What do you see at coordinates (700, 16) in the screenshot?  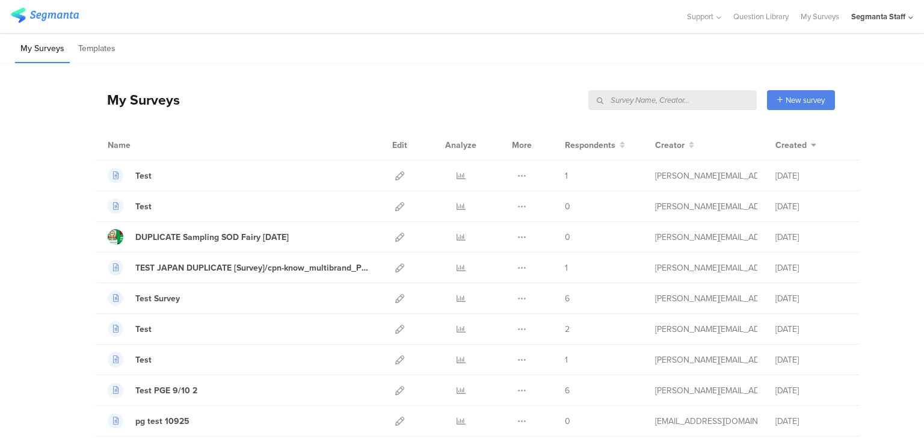 I see `span: Support` at bounding box center [700, 16].